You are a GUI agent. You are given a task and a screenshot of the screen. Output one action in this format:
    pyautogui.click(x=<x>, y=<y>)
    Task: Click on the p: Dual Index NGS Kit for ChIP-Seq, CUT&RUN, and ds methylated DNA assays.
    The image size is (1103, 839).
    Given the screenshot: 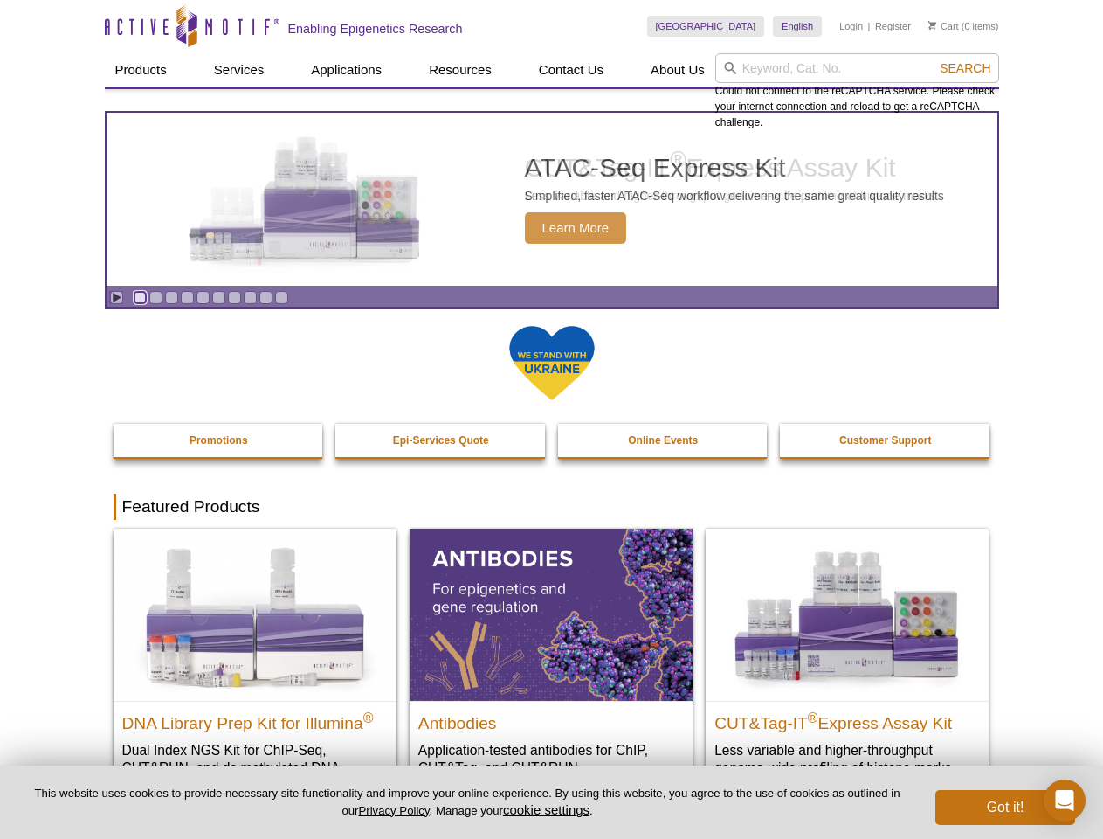 What is the action you would take?
    pyautogui.click(x=255, y=767)
    